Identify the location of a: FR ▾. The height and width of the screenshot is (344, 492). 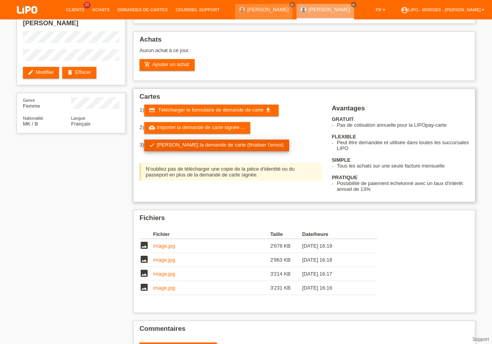
(381, 10).